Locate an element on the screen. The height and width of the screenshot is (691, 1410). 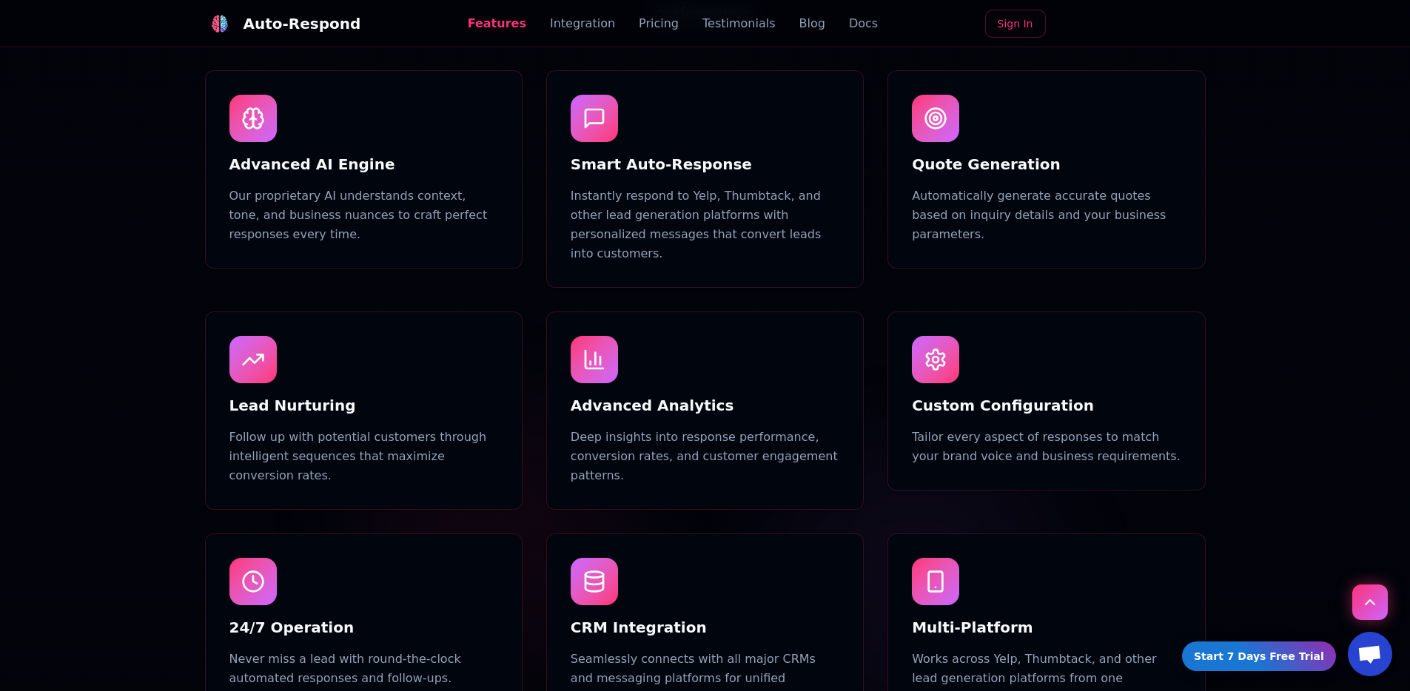
a: Sign In is located at coordinates (1015, 24).